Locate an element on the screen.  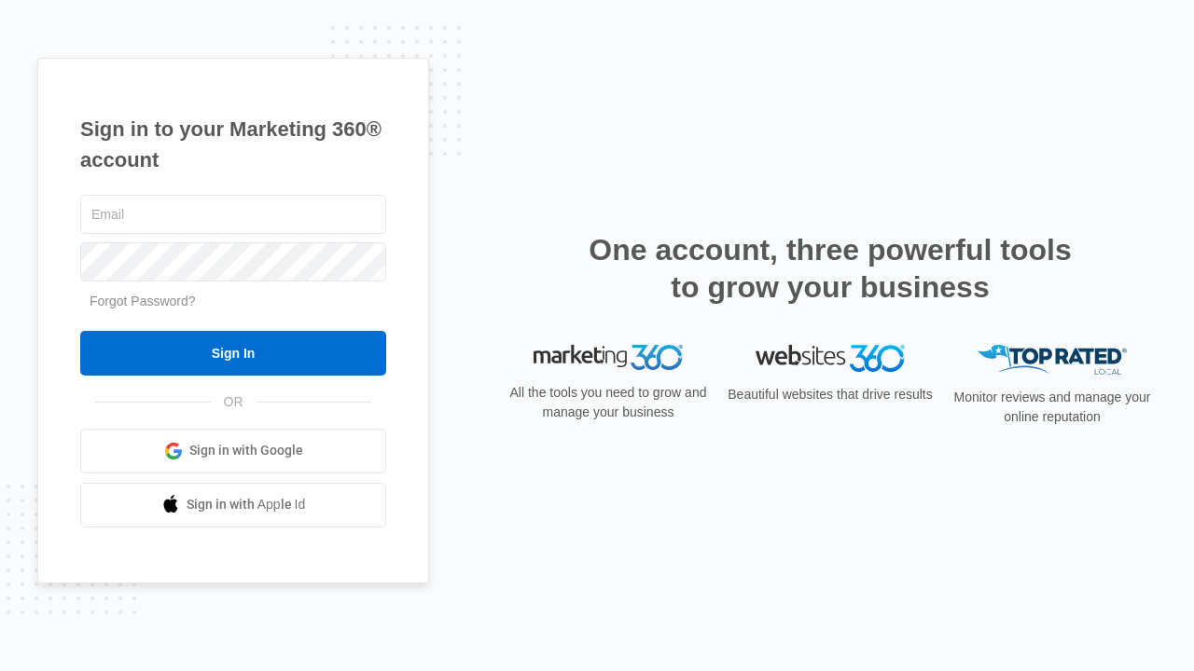
h1: Sign in to your Marketing 360® account is located at coordinates (233, 145).